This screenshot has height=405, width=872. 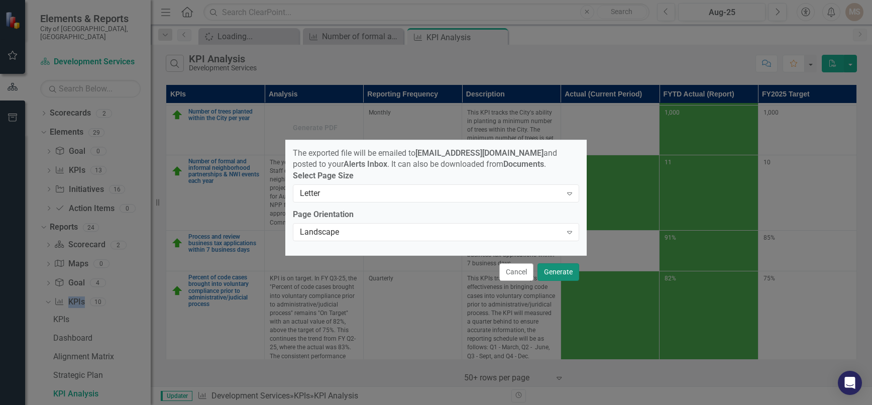 I want to click on strong: Documents, so click(x=523, y=164).